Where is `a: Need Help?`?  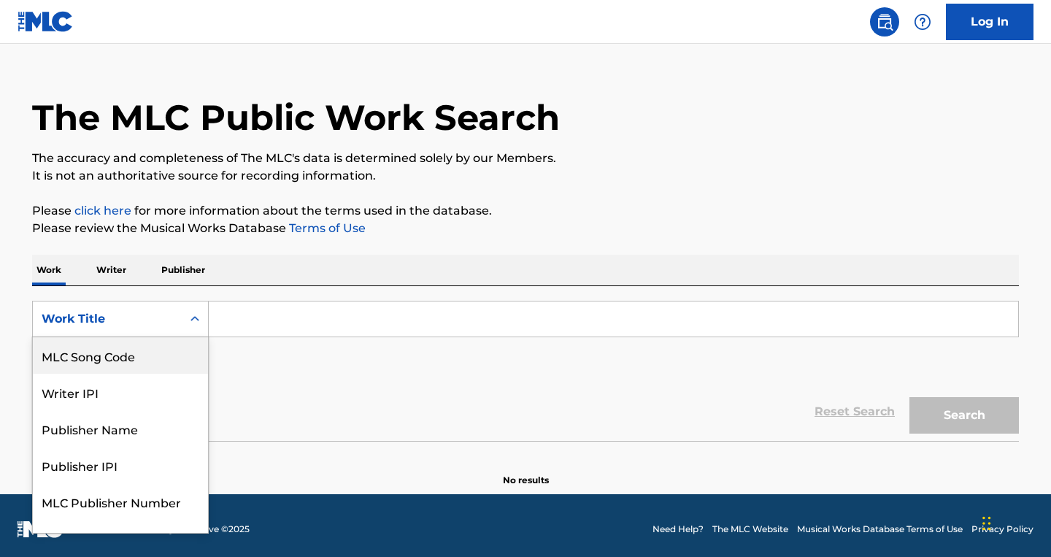
a: Need Help? is located at coordinates (678, 529).